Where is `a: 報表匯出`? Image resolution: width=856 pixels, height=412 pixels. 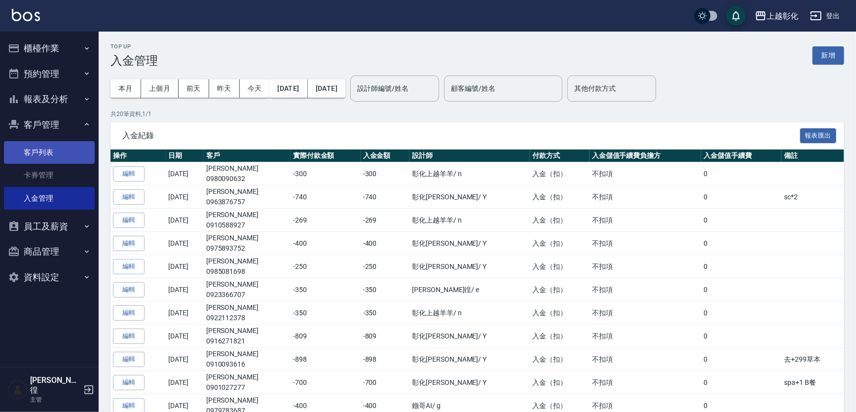
a: 報表匯出 is located at coordinates (818, 135).